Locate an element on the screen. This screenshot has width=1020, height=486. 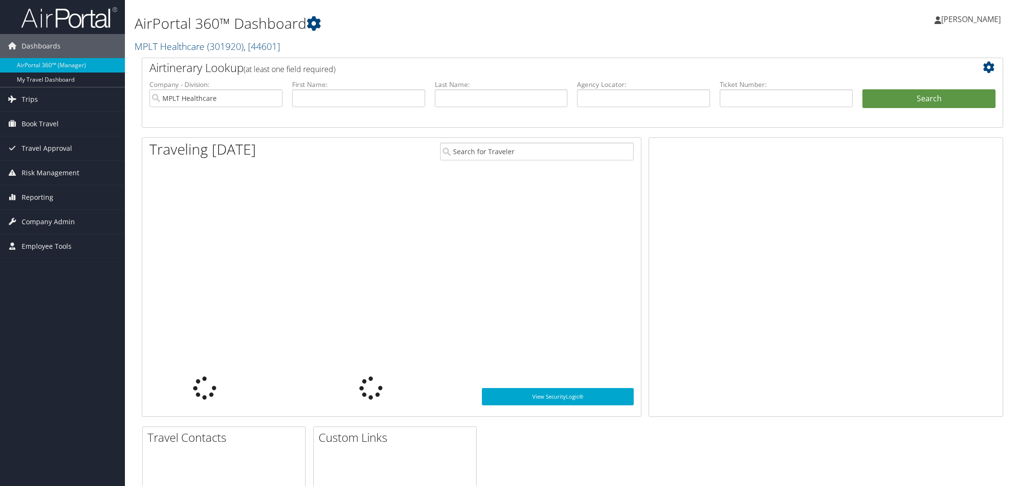
span: (at least one field required) is located at coordinates (289, 69).